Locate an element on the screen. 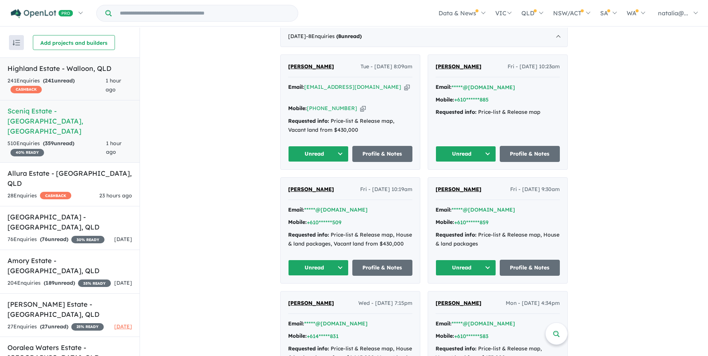 The height and width of the screenshot is (356, 708). span: natalia@... is located at coordinates (673, 13).